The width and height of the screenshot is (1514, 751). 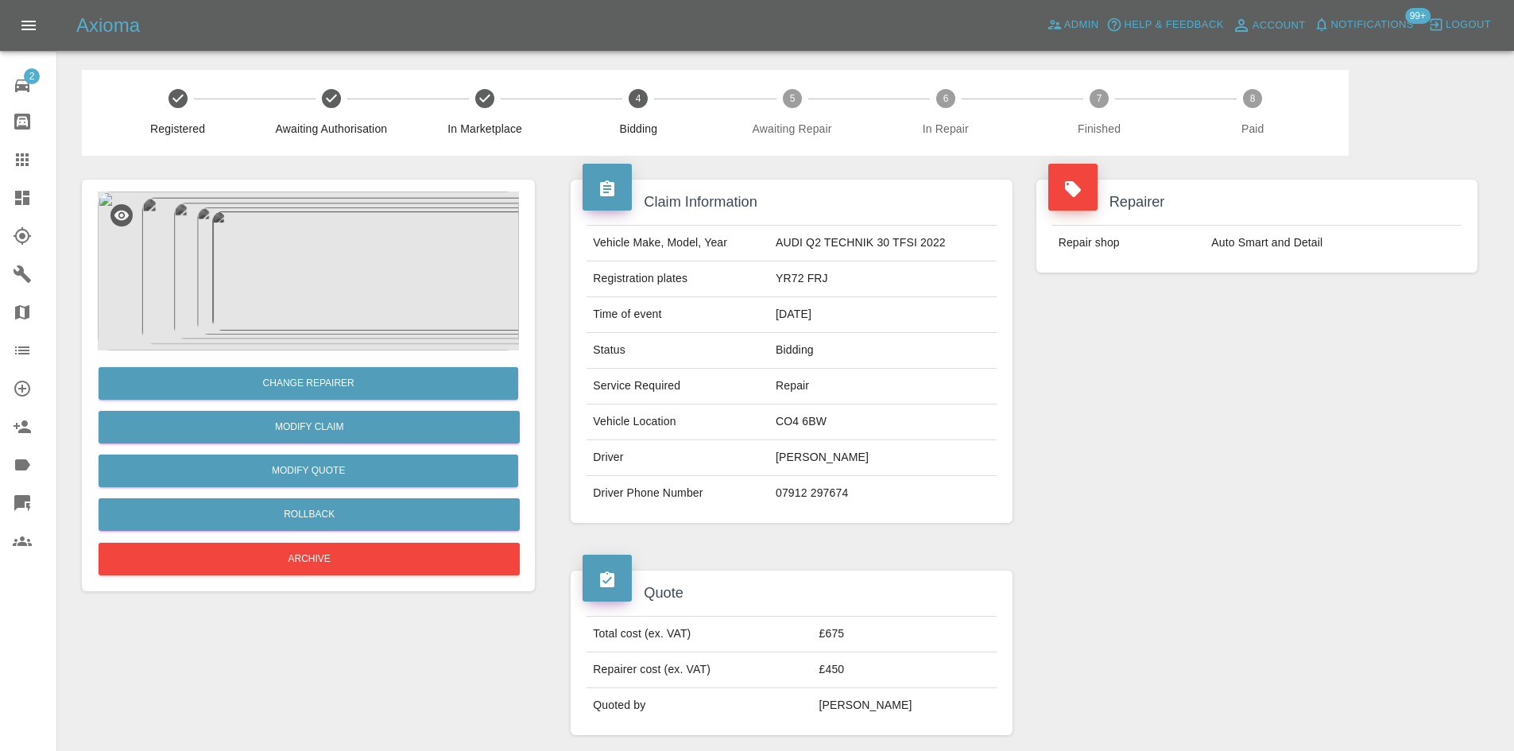 What do you see at coordinates (883, 494) in the screenshot?
I see `td: 07912 297674` at bounding box center [883, 494].